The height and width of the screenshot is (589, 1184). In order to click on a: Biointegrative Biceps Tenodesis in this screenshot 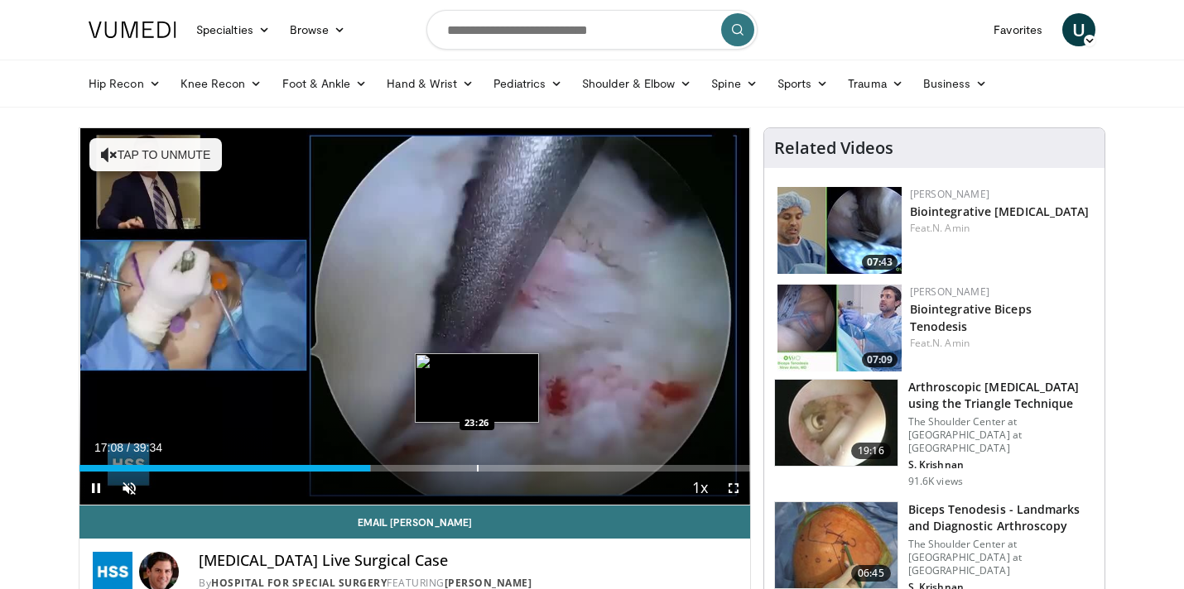, I will do `click(970, 318)`.